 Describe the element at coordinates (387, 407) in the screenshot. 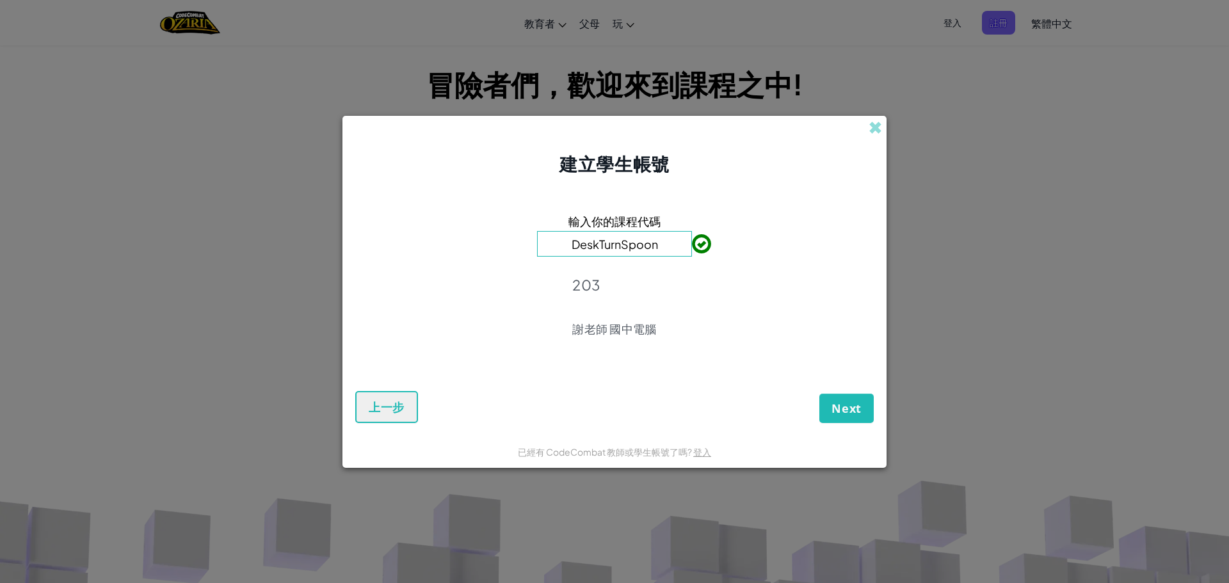

I see `span: 上一步` at that location.